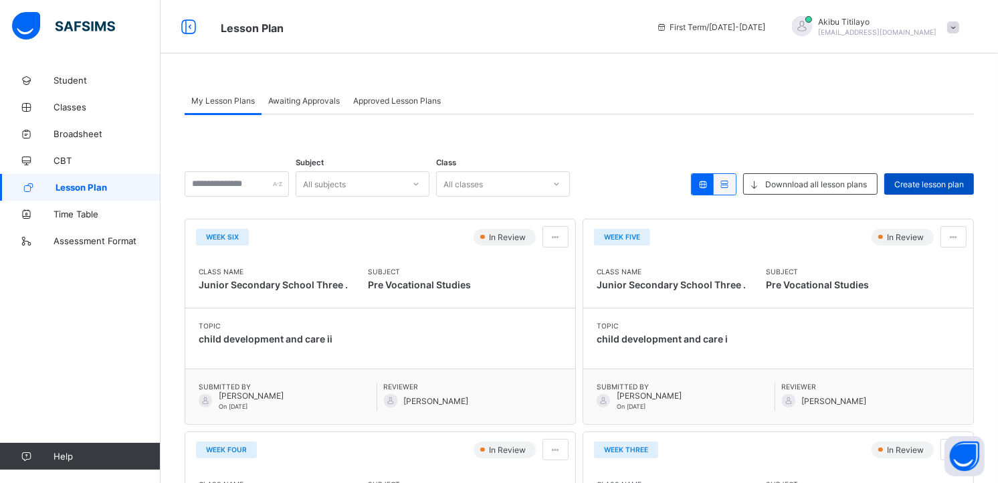 This screenshot has height=483, width=998. Describe the element at coordinates (965, 456) in the screenshot. I see `button: Open asap` at that location.